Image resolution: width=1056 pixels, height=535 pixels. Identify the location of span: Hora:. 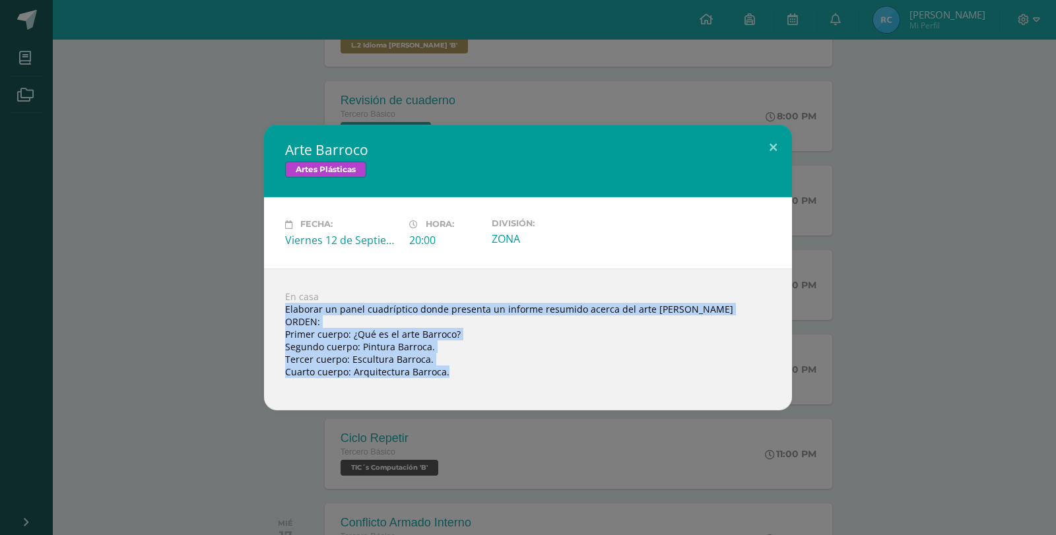
(440, 224).